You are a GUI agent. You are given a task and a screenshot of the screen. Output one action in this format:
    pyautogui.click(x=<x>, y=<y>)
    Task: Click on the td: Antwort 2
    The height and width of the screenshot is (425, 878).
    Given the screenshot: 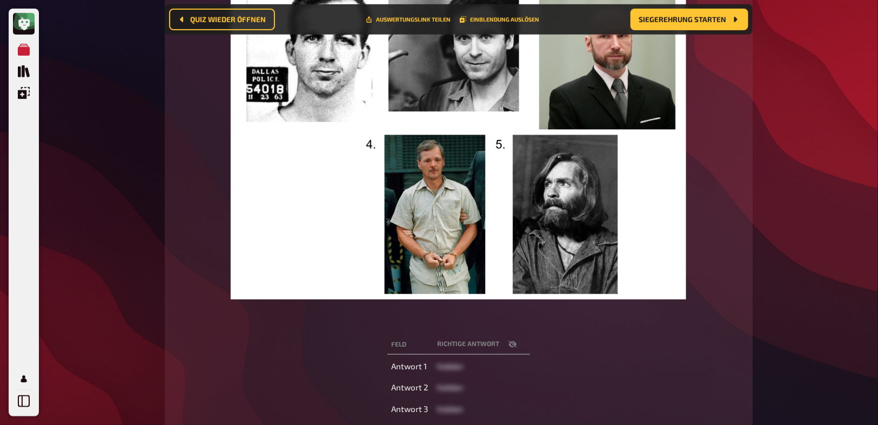 What is the action you would take?
    pyautogui.click(x=410, y=387)
    